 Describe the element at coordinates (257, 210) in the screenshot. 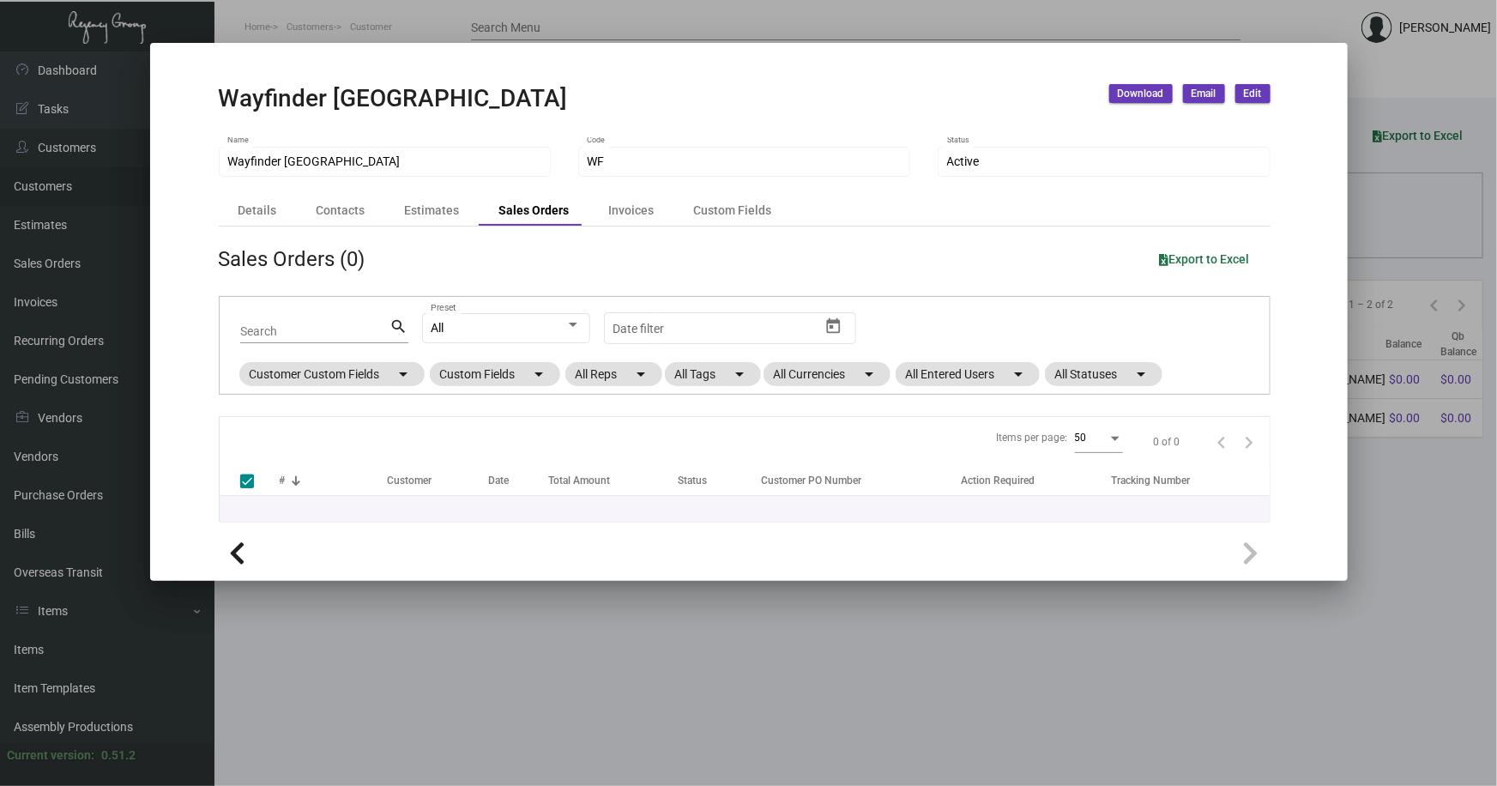

I see `div: Details` at that location.